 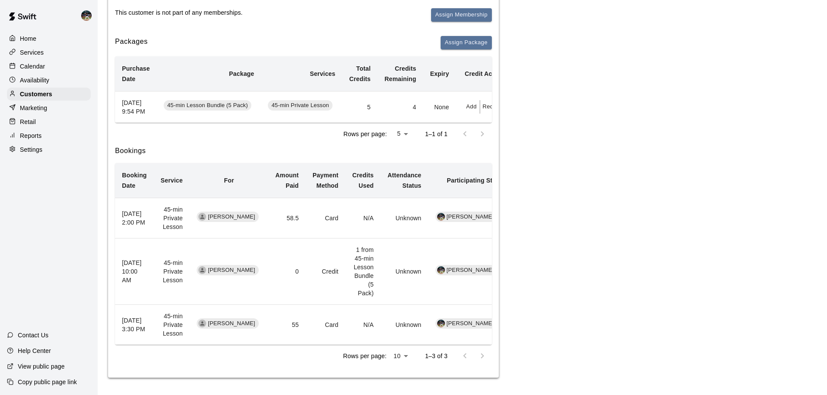 What do you see at coordinates (287, 325) in the screenshot?
I see `td: 55` at bounding box center [287, 325].